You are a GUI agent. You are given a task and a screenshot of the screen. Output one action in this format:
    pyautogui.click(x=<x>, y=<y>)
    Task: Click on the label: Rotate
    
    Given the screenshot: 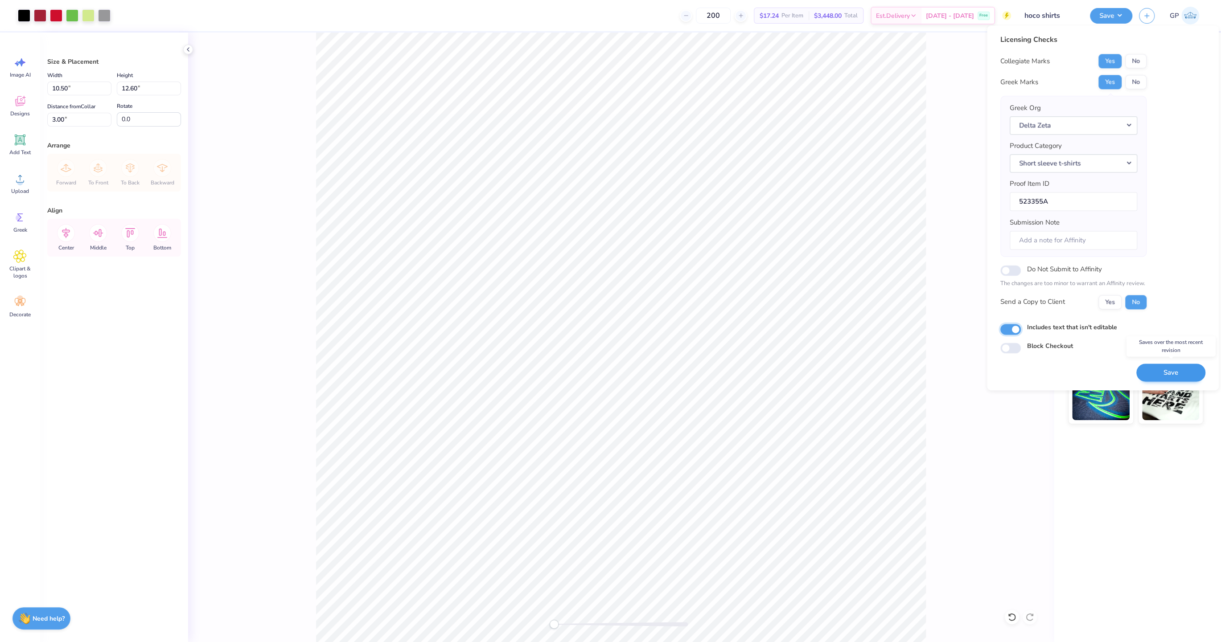 What is the action you would take?
    pyautogui.click(x=124, y=106)
    